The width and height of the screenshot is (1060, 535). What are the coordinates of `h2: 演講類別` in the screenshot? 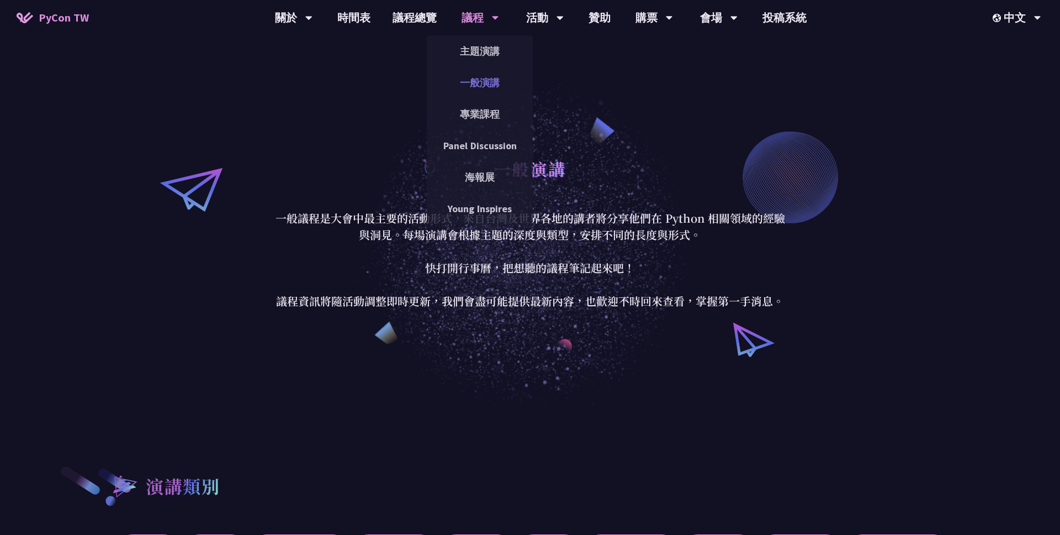 It's located at (183, 485).